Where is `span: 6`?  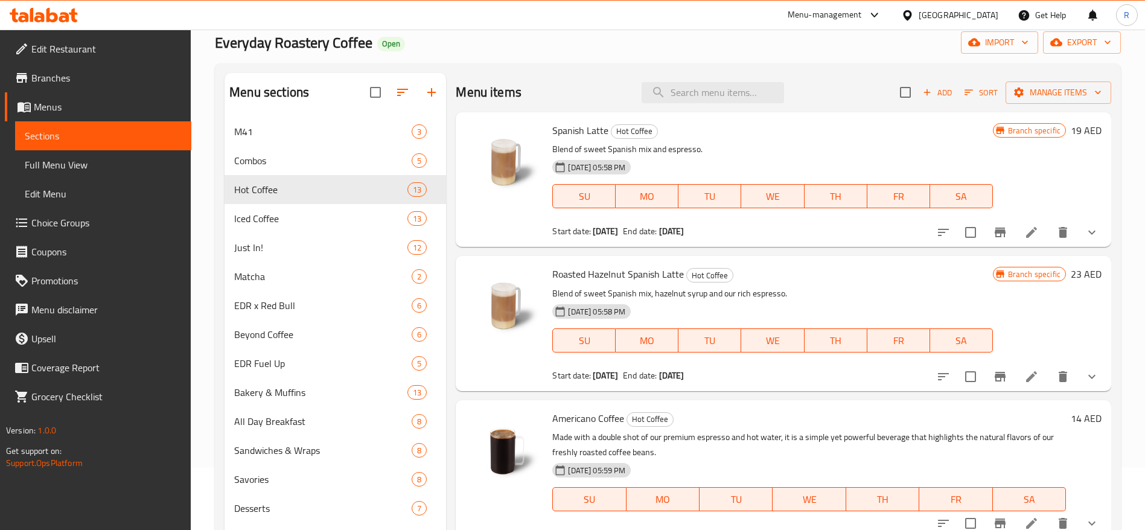 span: 6 is located at coordinates (419, 305).